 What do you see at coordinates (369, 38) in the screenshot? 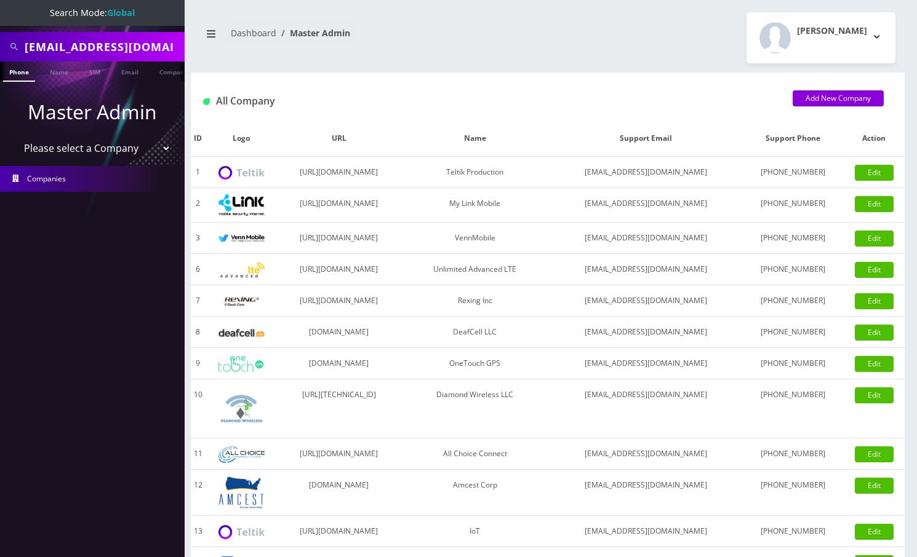
I see `nav: breadcrumb` at bounding box center [369, 38].